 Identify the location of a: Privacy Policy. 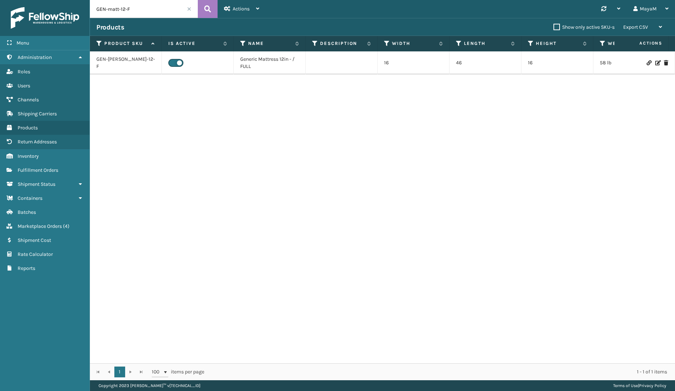
(652, 386).